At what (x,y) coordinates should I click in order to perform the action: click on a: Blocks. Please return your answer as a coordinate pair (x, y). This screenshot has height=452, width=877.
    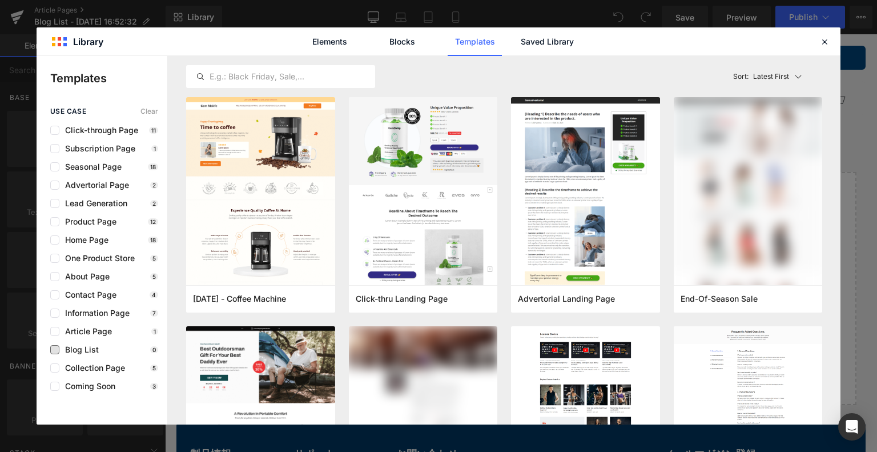
    Looking at the image, I should click on (402, 42).